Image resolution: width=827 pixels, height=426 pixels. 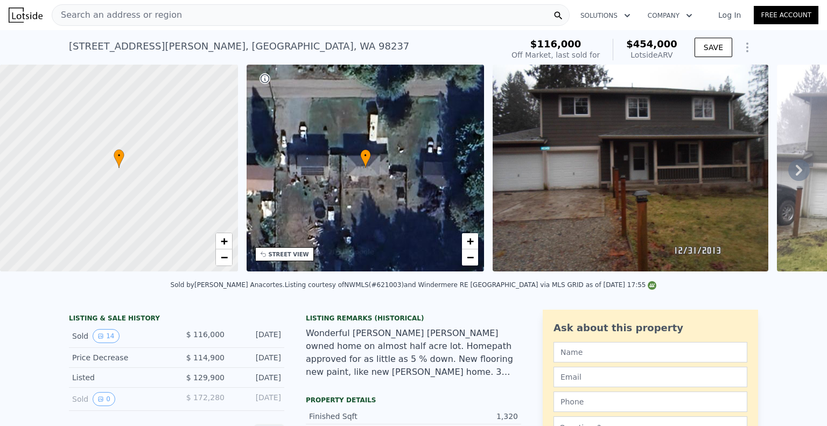 What do you see at coordinates (747, 47) in the screenshot?
I see `button: Show Options` at bounding box center [747, 47].